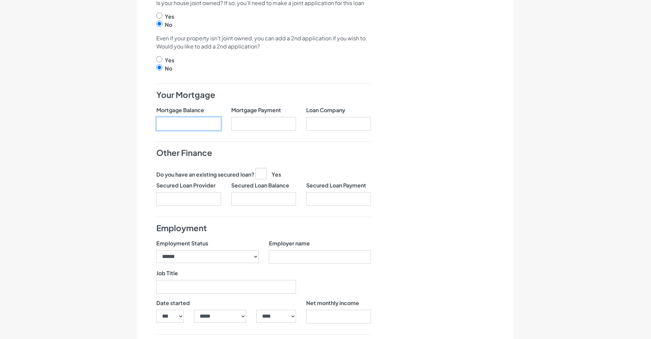 This screenshot has width=651, height=339. Describe the element at coordinates (186, 185) in the screenshot. I see `label: Secured Loan Provider` at that location.